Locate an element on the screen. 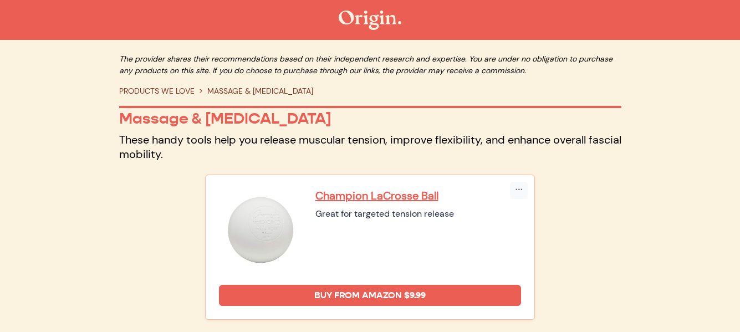 Image resolution: width=740 pixels, height=332 pixels. p: The provider shares their recommendations based on their independent research and expertise. You ... is located at coordinates (370, 65).